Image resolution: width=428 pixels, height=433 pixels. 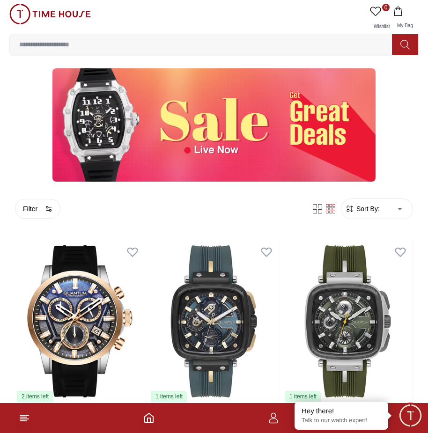 I want to click on span: Wishlist, so click(x=381, y=26).